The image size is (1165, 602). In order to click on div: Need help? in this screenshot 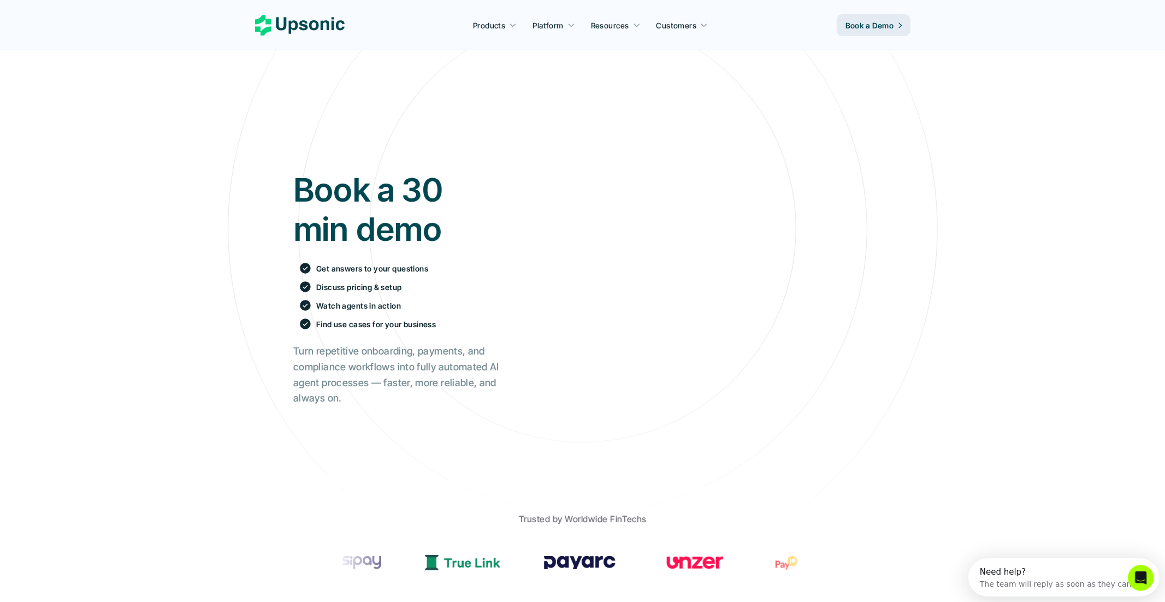, I will do `click(87, 14)`.